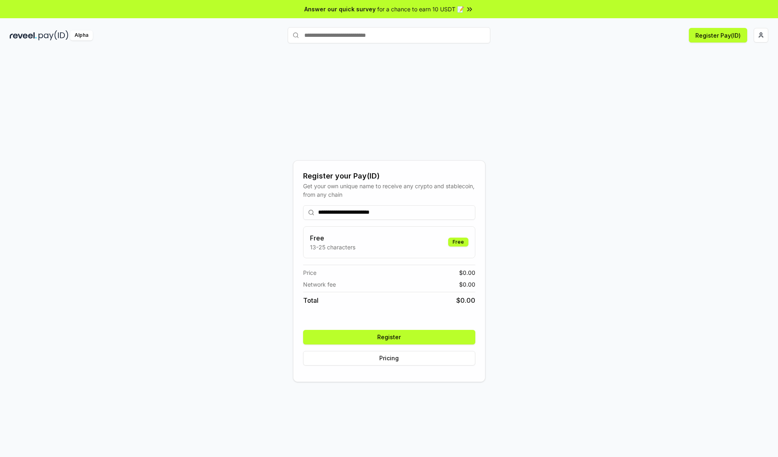  What do you see at coordinates (319, 284) in the screenshot?
I see `span: Network fee` at bounding box center [319, 284].